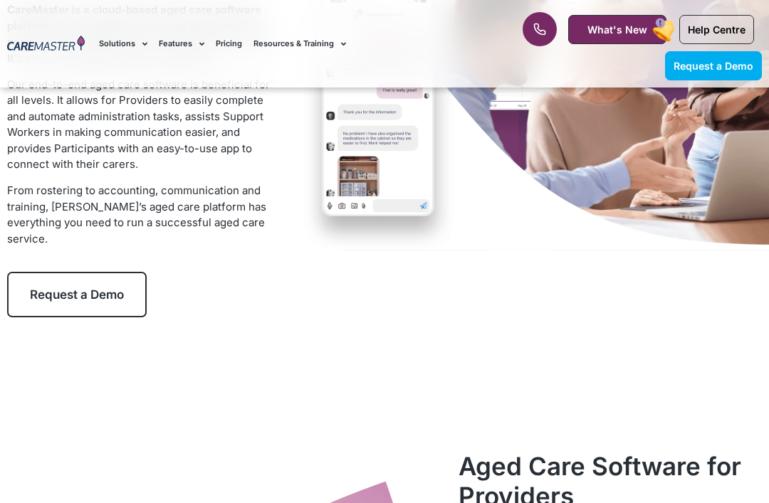  Describe the element at coordinates (123, 43) in the screenshot. I see `a: Solutions` at that location.